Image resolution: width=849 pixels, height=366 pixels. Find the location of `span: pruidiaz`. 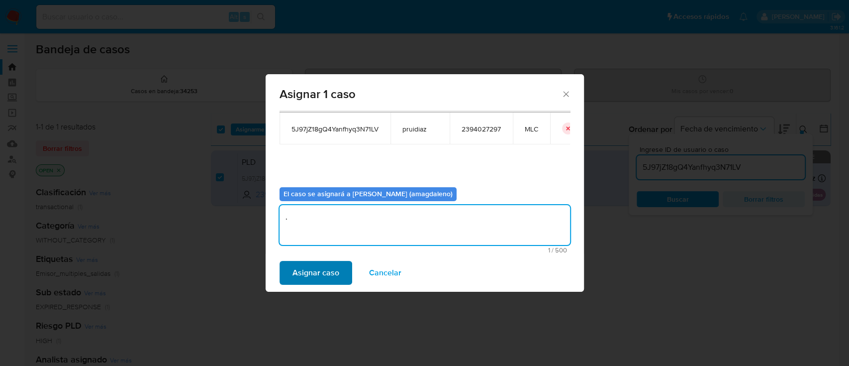

span: pruidiaz is located at coordinates (420, 129).